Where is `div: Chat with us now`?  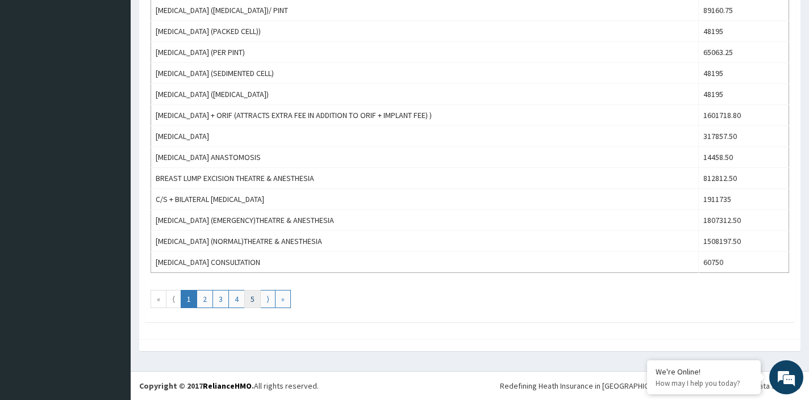 div: Chat with us now is located at coordinates (125, 71).